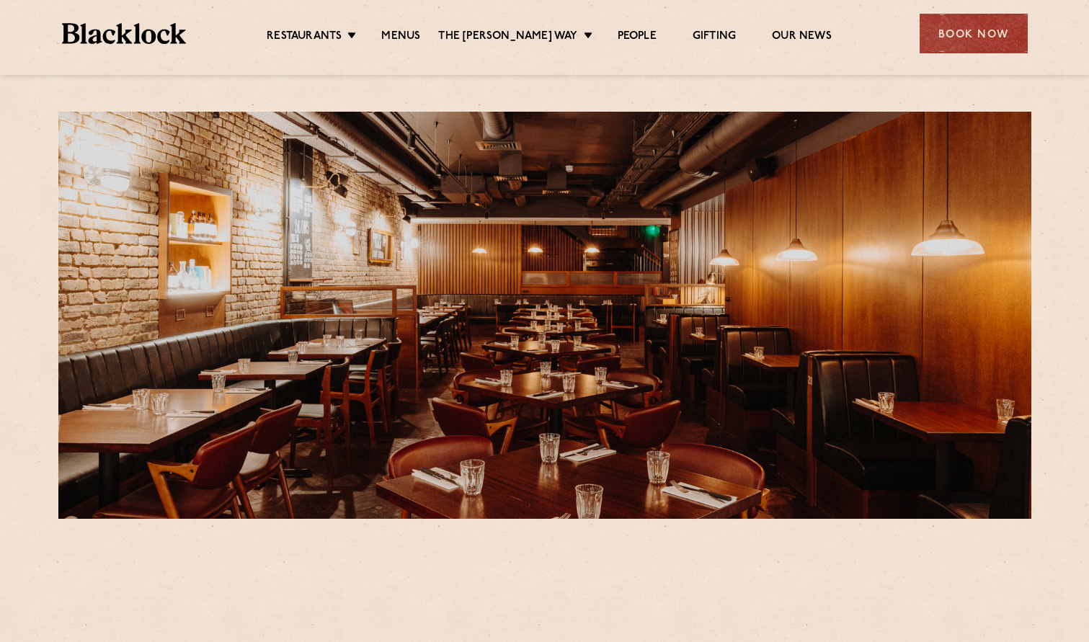 This screenshot has height=642, width=1089. I want to click on a: People, so click(637, 37).